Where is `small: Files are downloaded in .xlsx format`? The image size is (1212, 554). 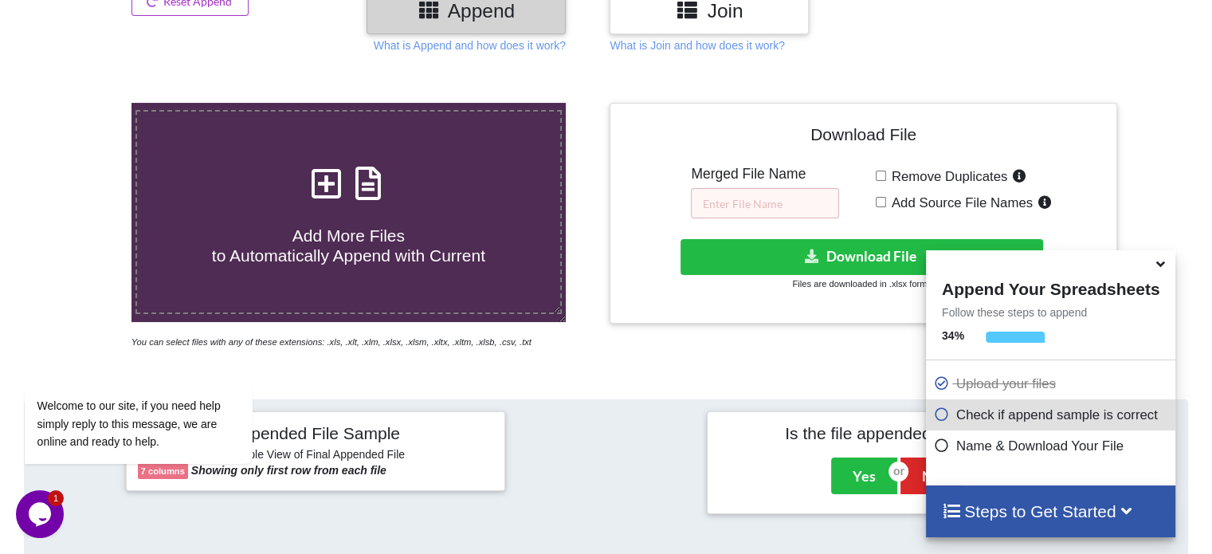
small: Files are downloaded in .xlsx format is located at coordinates (863, 284).